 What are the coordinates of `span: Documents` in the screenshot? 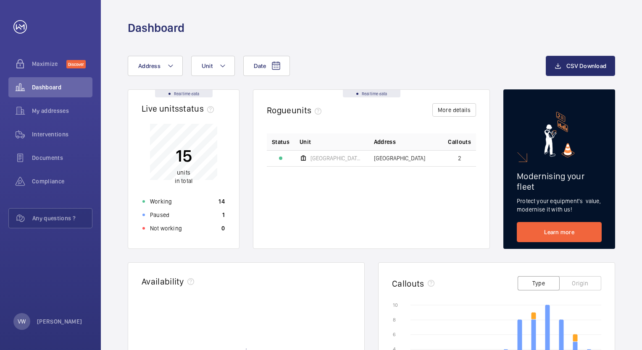 It's located at (62, 158).